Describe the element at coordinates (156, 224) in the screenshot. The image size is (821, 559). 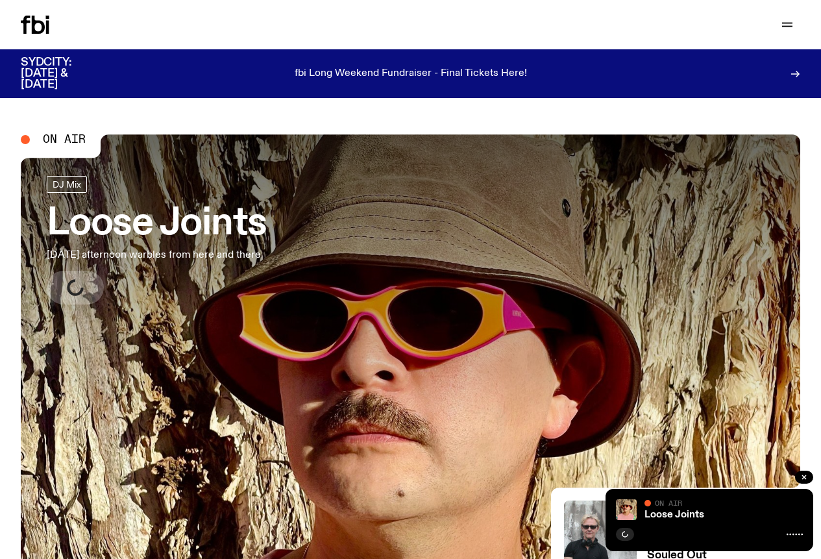
I see `h3: Loose Joints` at that location.